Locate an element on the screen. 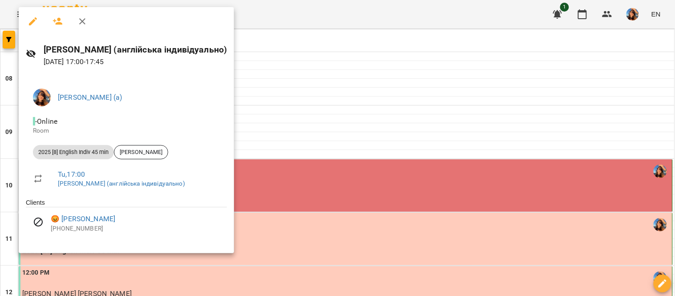 Image resolution: width=675 pixels, height=296 pixels. ul: Clients is located at coordinates (126, 220).